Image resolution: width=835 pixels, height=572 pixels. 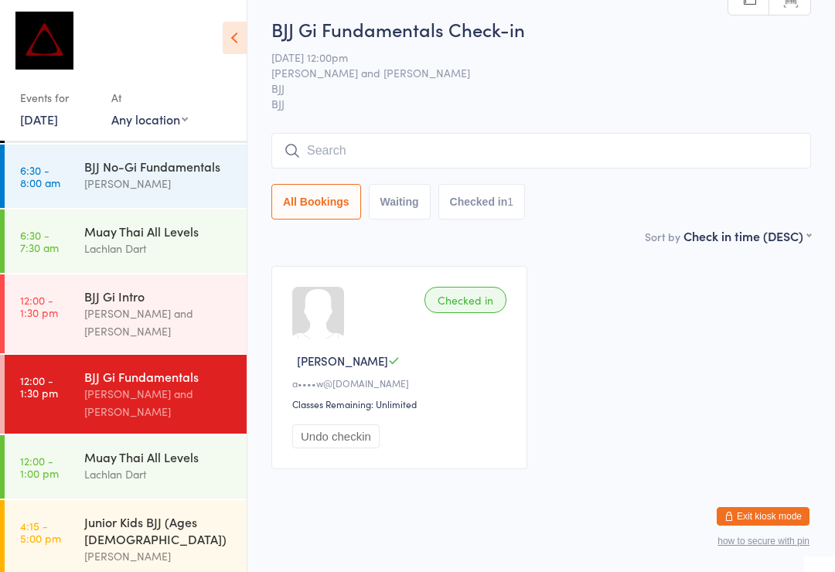 What do you see at coordinates (40, 532) in the screenshot?
I see `time: 4:15 - 5:00 pm` at bounding box center [40, 532].